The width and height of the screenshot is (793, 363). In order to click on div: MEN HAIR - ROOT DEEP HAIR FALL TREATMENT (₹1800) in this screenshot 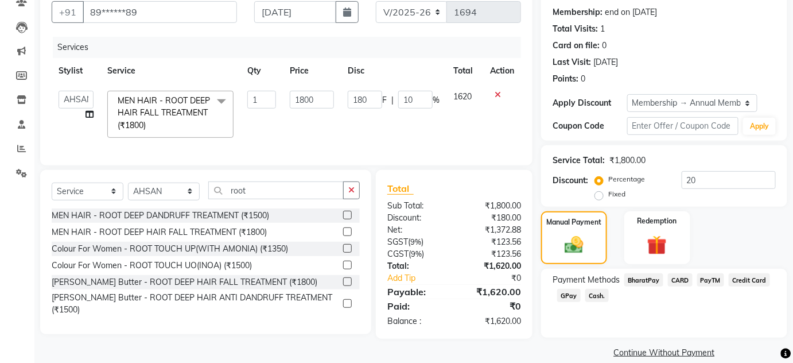, I will do `click(159, 232)`.